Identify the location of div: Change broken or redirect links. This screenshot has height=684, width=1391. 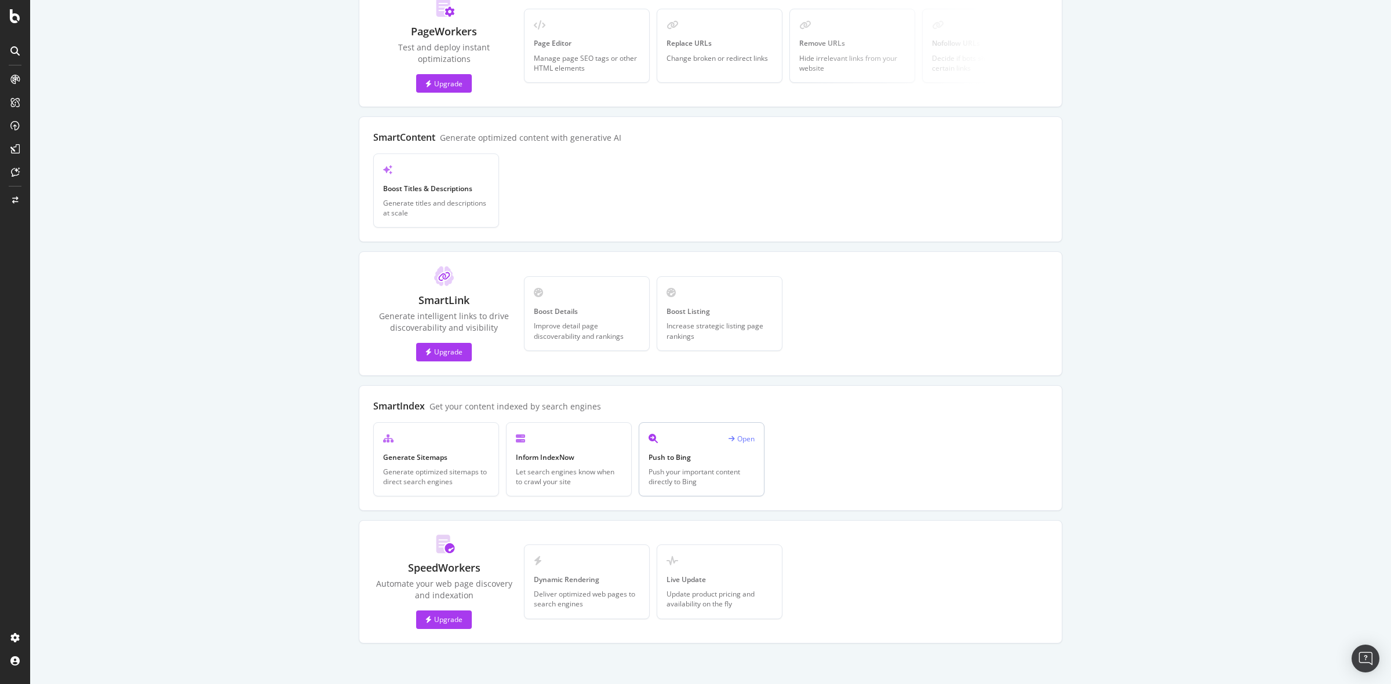
(719, 58).